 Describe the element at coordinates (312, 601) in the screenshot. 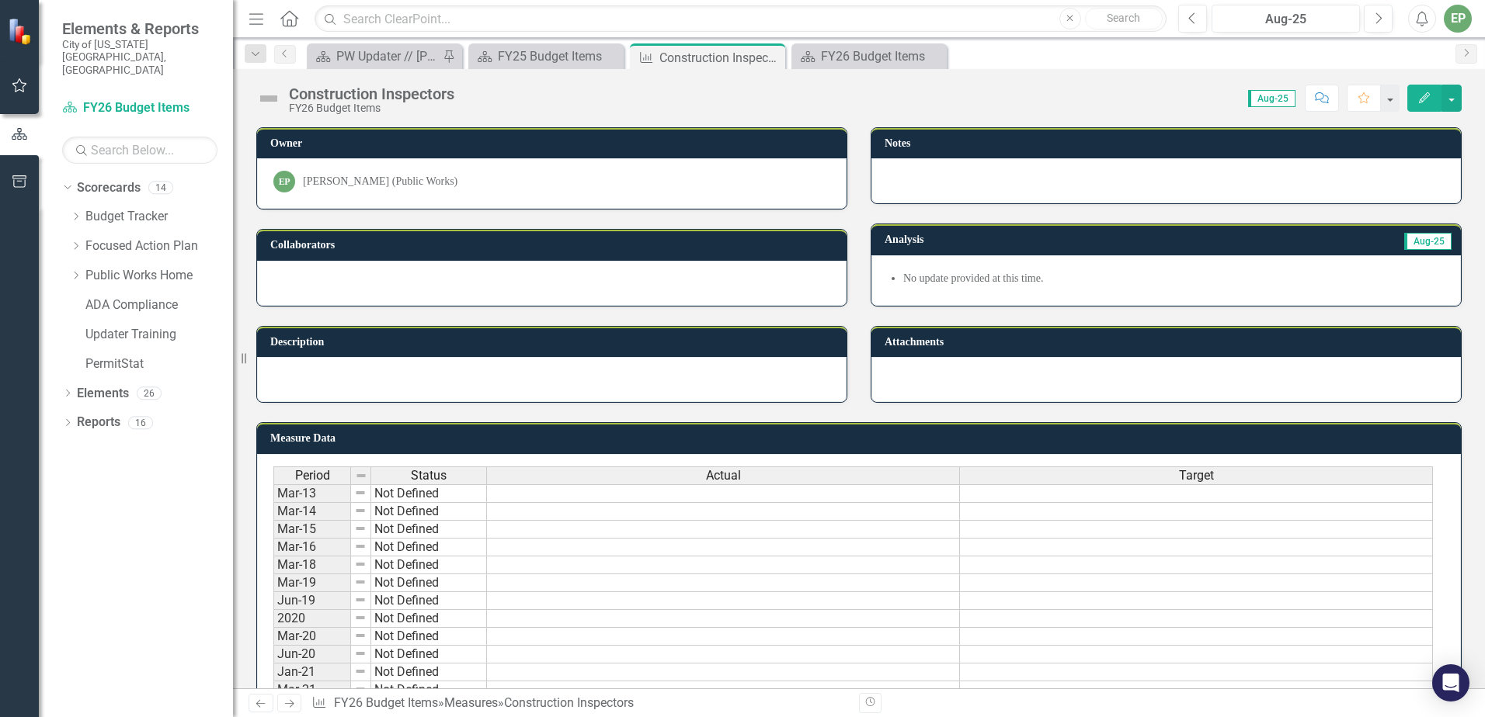

I see `td: Jun-19` at that location.